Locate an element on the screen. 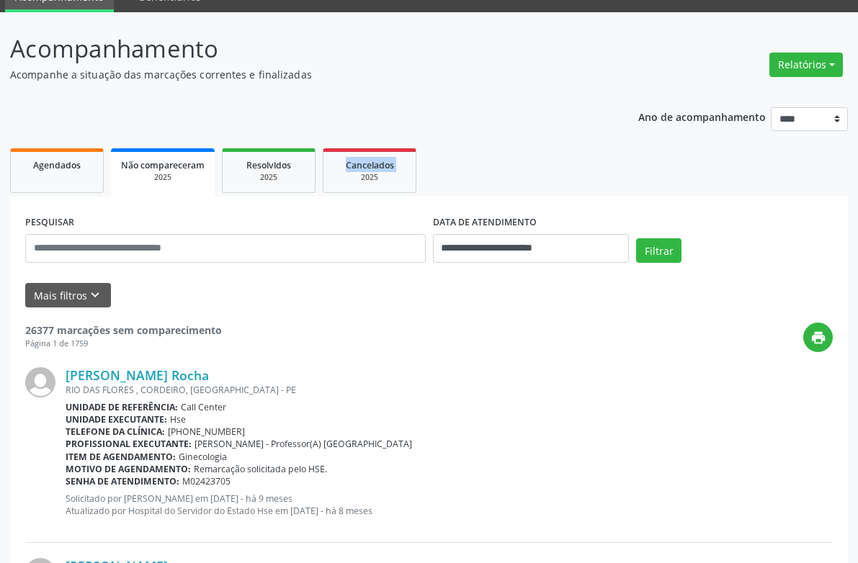 Image resolution: width=858 pixels, height=563 pixels. img: img is located at coordinates (40, 382).